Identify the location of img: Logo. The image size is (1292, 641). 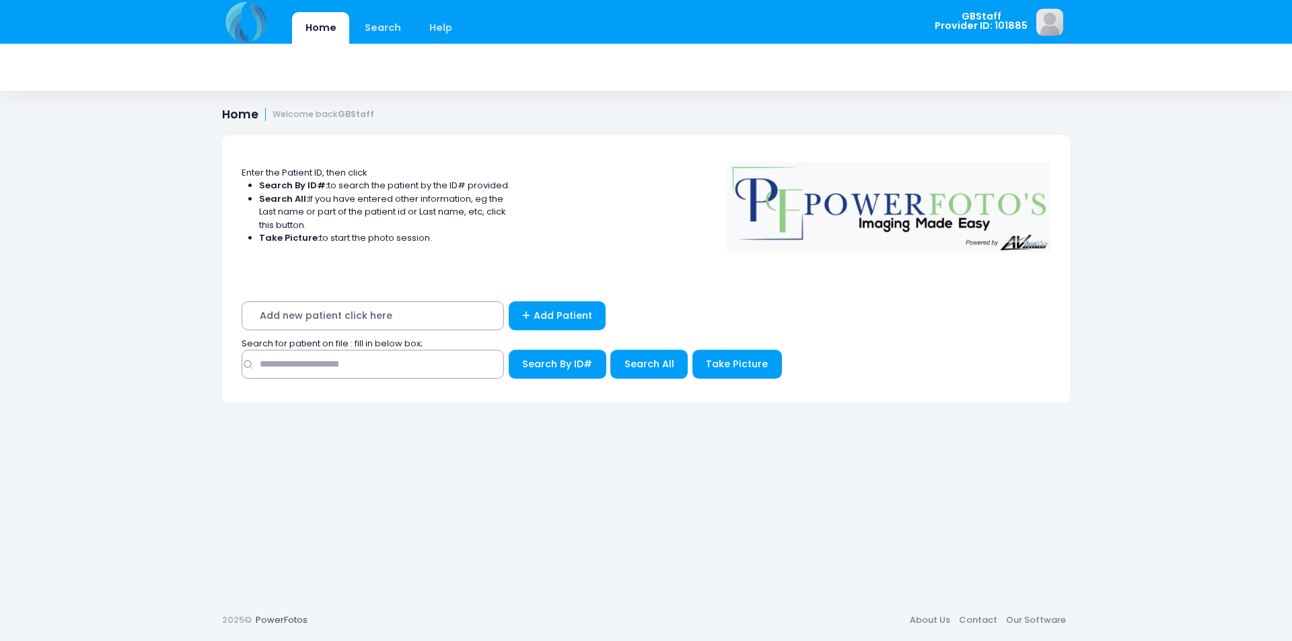
(889, 202).